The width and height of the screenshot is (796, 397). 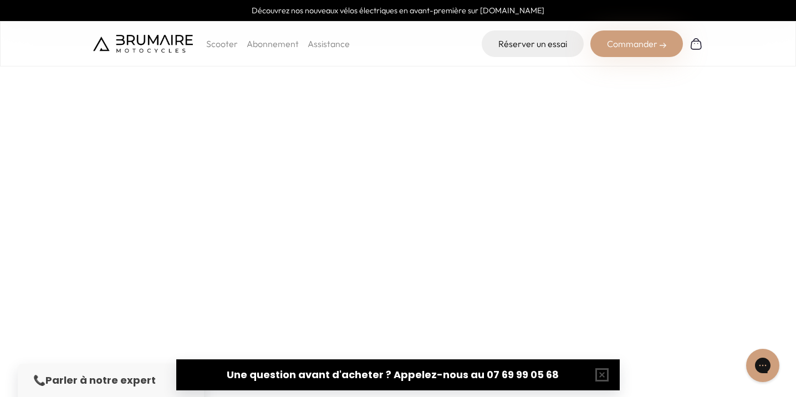 What do you see at coordinates (222, 44) in the screenshot?
I see `p: Scooter` at bounding box center [222, 44].